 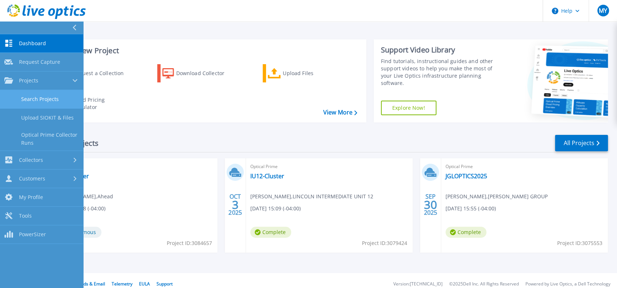 What do you see at coordinates (189, 243) in the screenshot?
I see `span: Project ID: 3084657` at bounding box center [189, 243].